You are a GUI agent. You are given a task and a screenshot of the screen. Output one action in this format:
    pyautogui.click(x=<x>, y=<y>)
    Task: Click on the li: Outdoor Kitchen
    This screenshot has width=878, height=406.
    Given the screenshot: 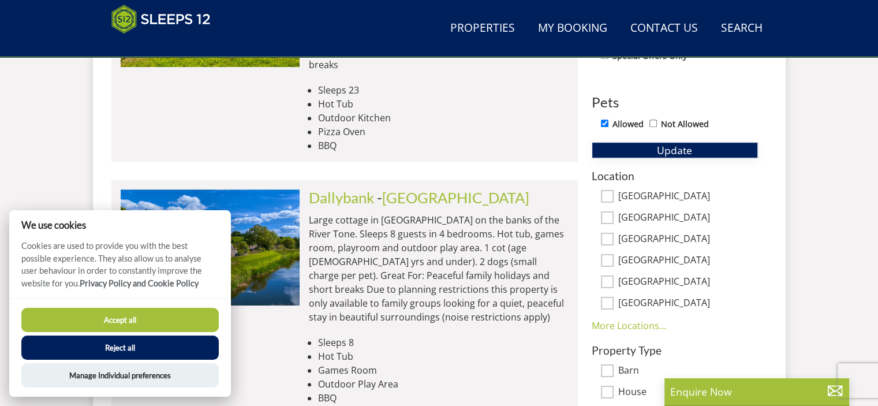 What is the action you would take?
    pyautogui.click(x=443, y=118)
    